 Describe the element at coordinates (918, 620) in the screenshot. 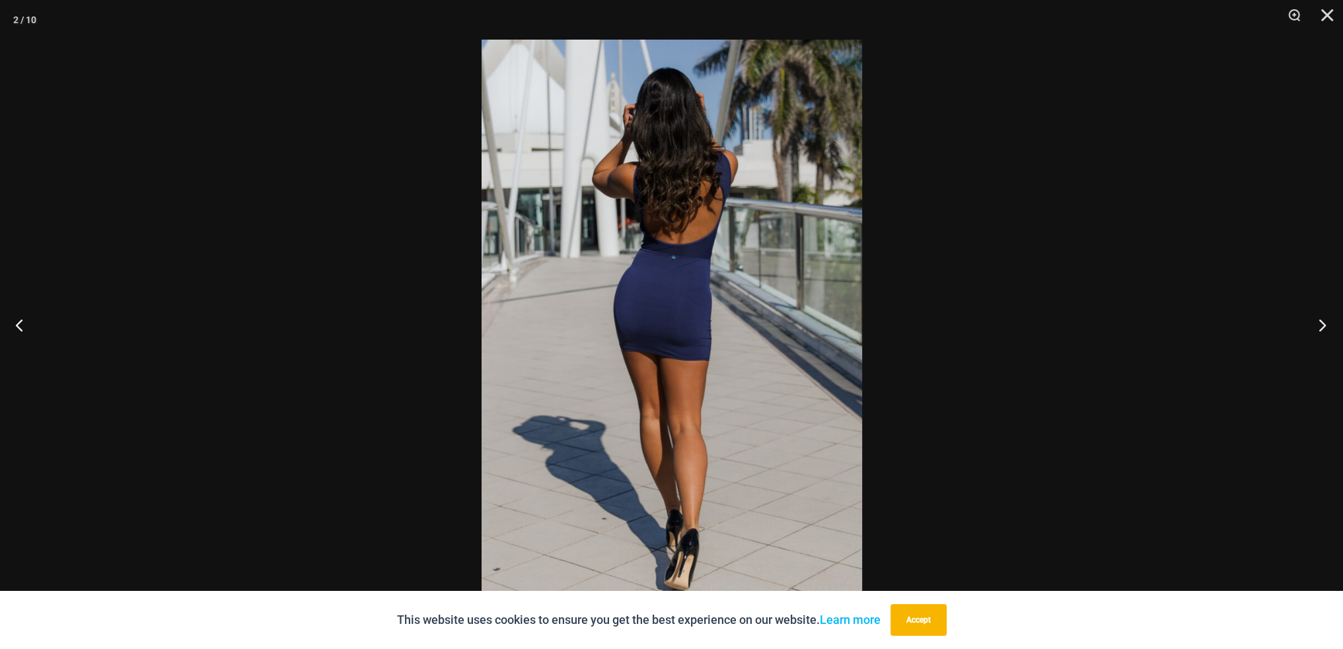

I see `button: Accept` at that location.